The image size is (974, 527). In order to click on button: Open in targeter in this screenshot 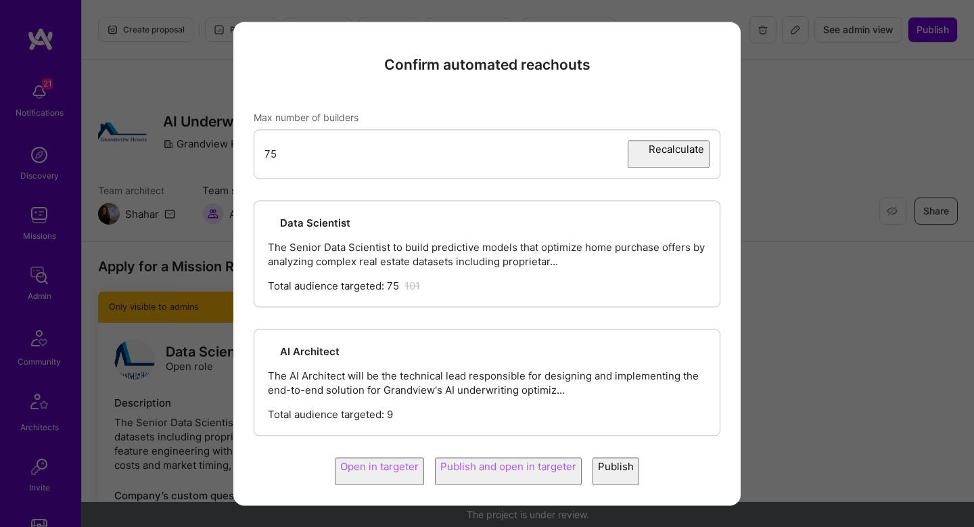, I will do `click(379, 471)`.